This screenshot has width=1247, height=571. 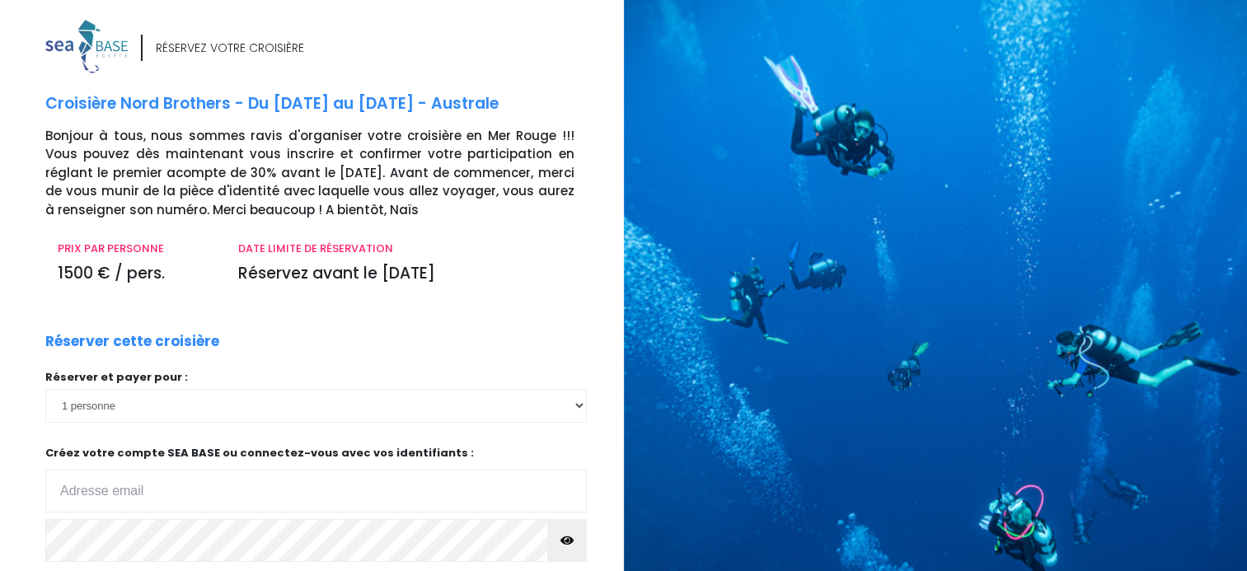 I want to click on p: 1500 € / pers., so click(x=135, y=274).